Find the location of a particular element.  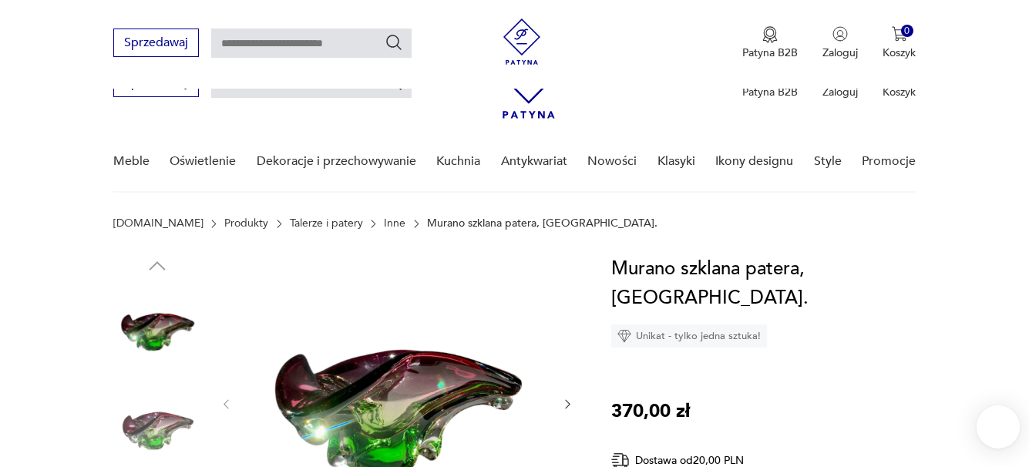

button: Patyna B2B is located at coordinates (770, 43).